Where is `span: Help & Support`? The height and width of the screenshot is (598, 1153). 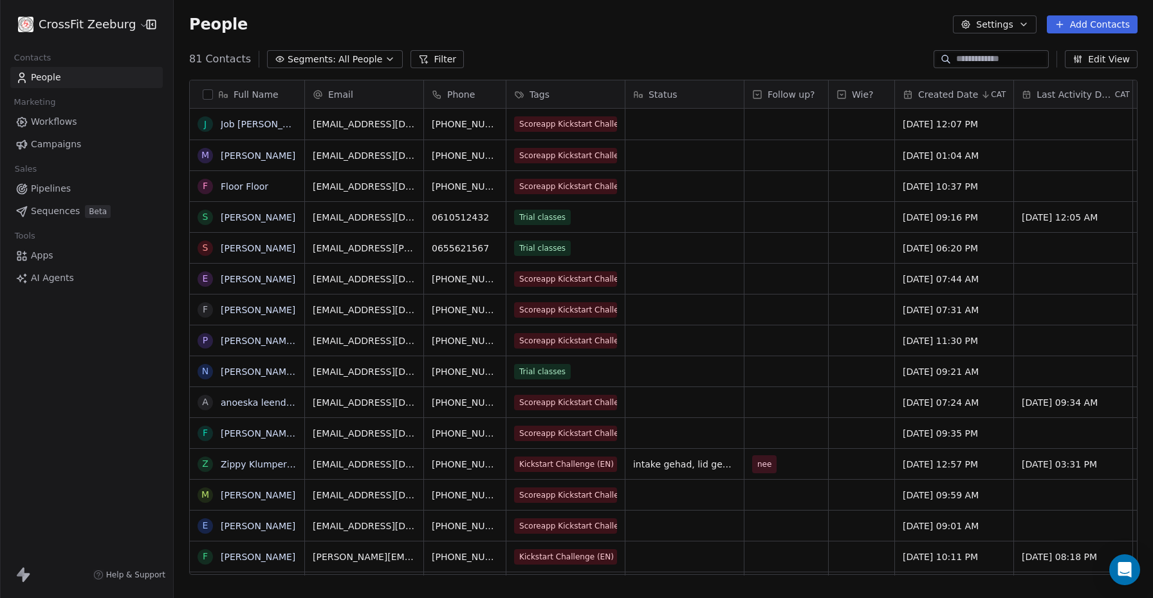
span: Help & Support is located at coordinates (136, 575).